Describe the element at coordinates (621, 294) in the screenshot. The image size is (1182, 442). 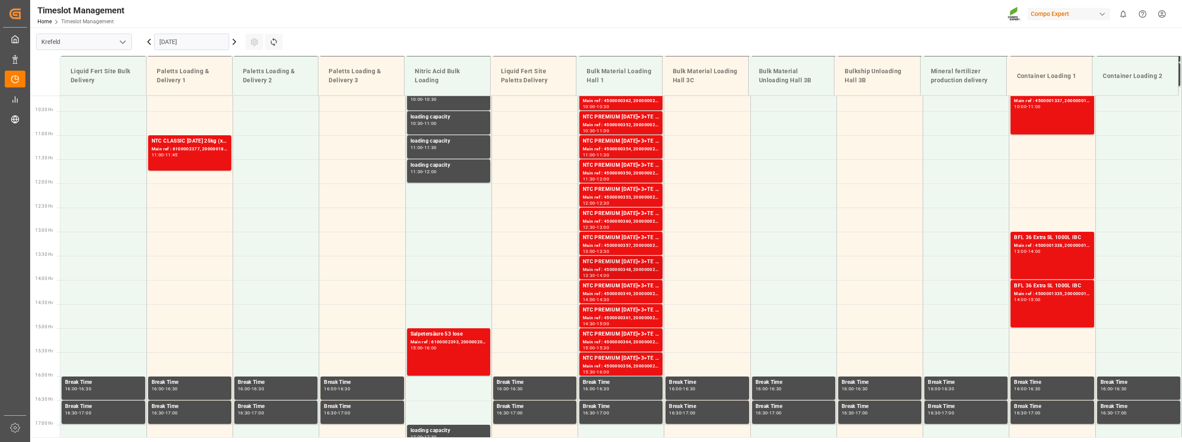
I see `div: Main ref : 4500000349, 2000000277` at that location.